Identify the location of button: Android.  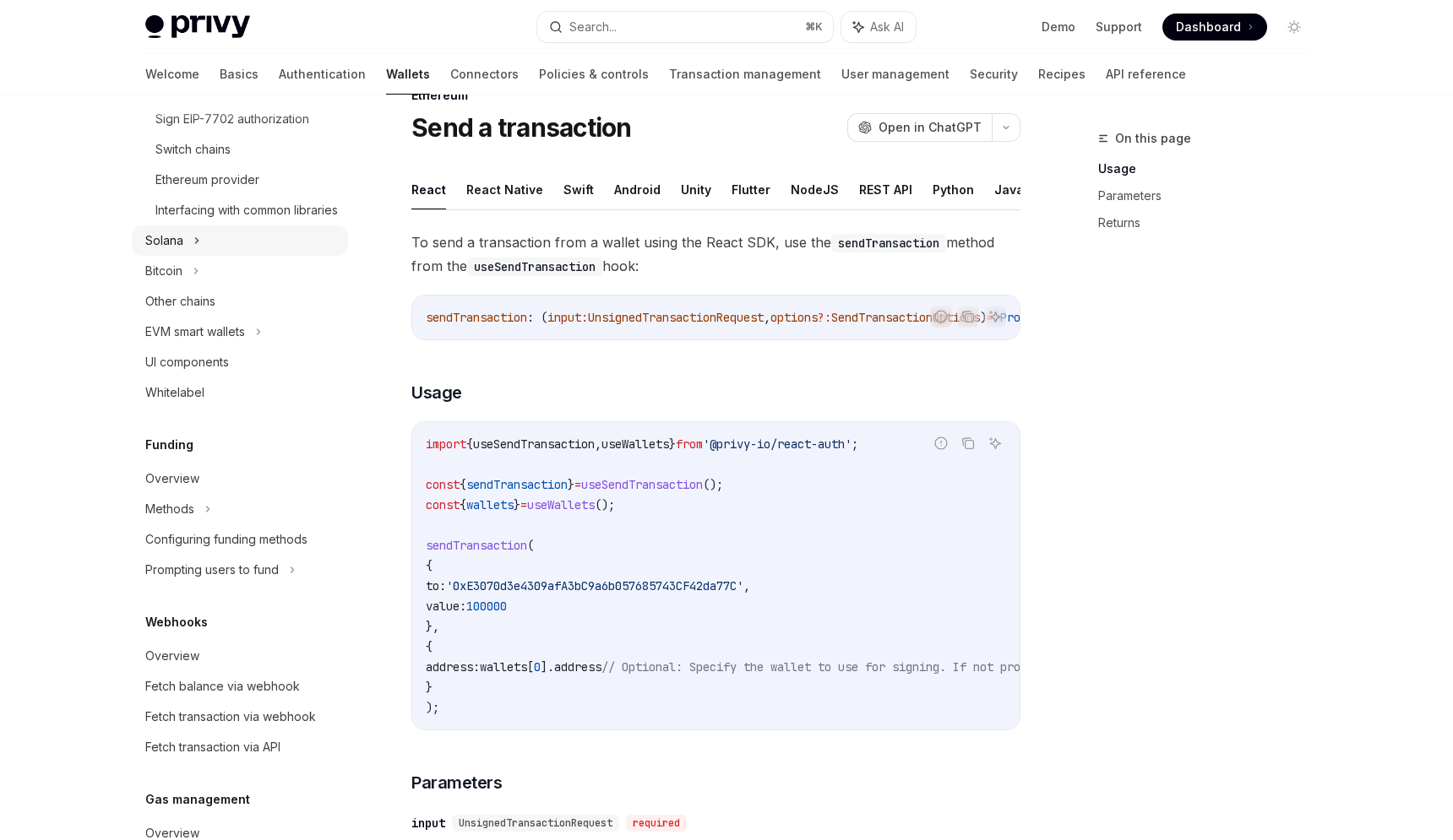
(637, 189).